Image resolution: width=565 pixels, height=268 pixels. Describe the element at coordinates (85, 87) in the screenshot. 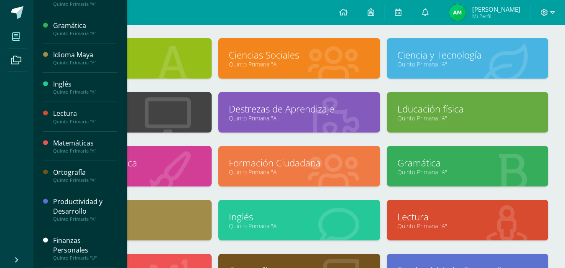

I see `a: InglésQuinto Primaria "A"` at that location.